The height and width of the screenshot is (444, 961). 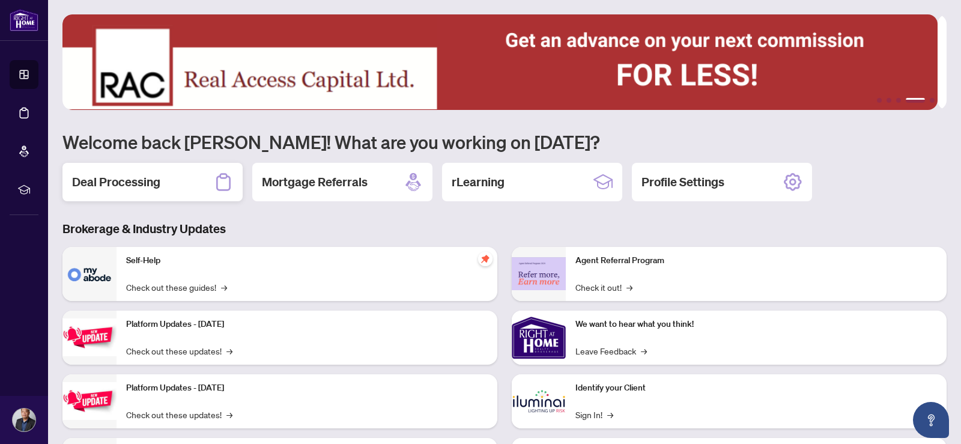 What do you see at coordinates (756, 388) in the screenshot?
I see `p: Identify your Client` at bounding box center [756, 388].